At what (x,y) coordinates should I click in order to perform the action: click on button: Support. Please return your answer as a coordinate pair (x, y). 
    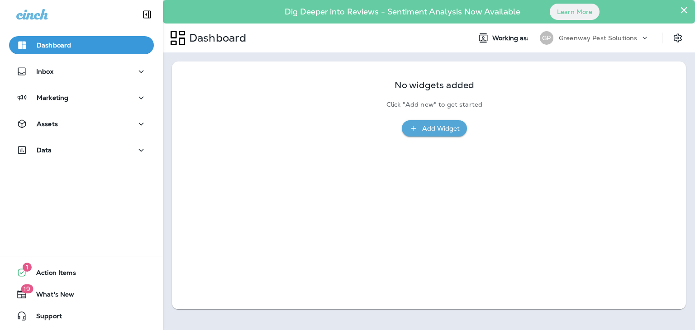
    Looking at the image, I should click on (81, 316).